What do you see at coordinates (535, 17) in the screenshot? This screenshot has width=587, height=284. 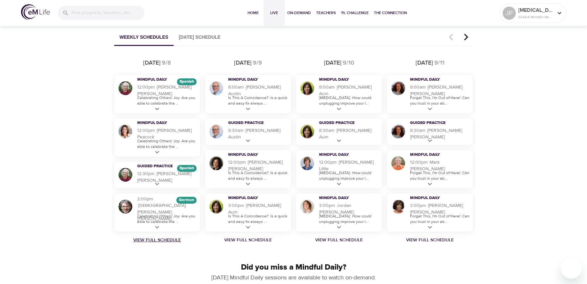 I see `p: 10464 Mindful Minutes` at bounding box center [535, 17].